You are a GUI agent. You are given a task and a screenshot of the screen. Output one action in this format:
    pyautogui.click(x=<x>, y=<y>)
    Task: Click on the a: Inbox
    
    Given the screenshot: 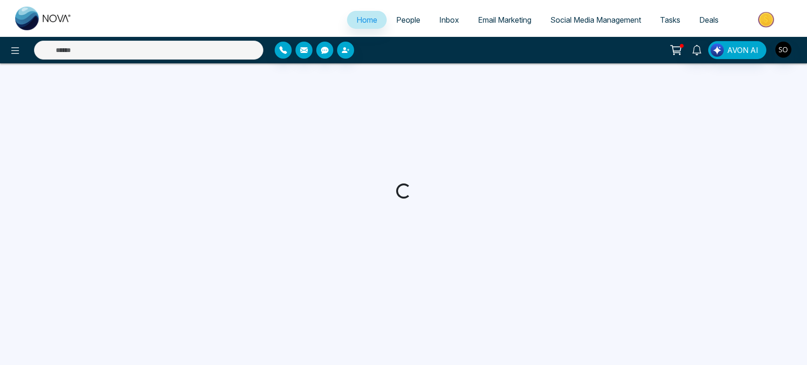 What is the action you would take?
    pyautogui.click(x=449, y=20)
    